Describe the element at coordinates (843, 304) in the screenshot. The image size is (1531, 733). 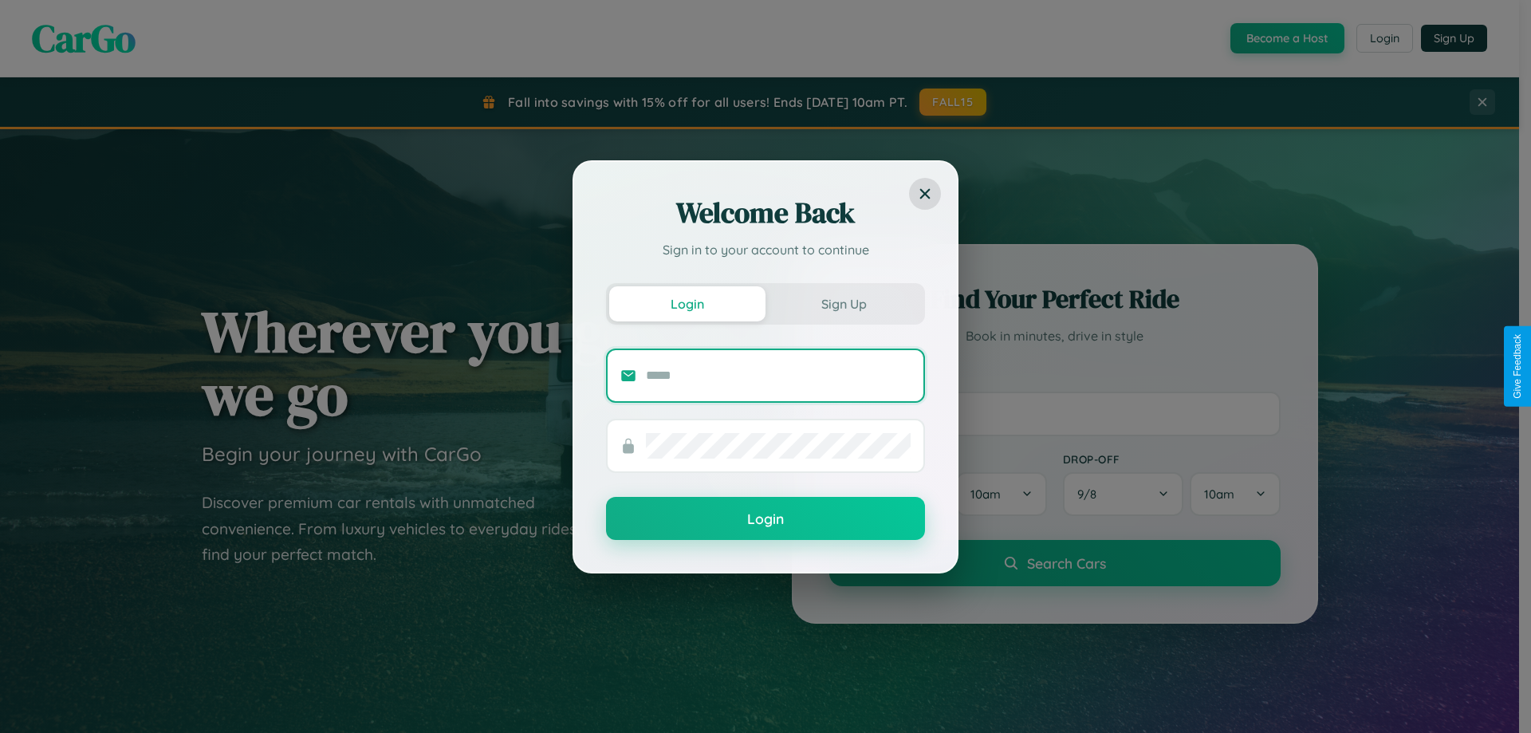
I see `button: Sign Up` at that location.